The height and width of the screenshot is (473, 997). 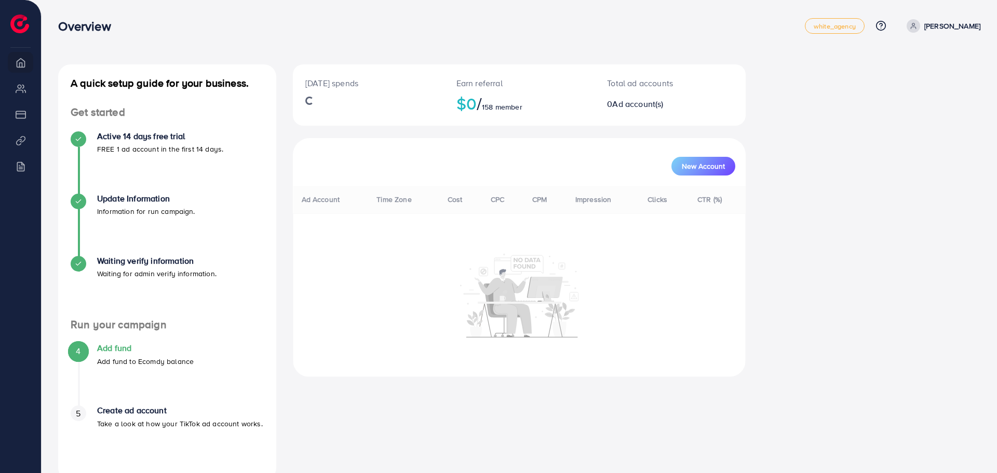 I want to click on h2: $0, so click(x=519, y=103).